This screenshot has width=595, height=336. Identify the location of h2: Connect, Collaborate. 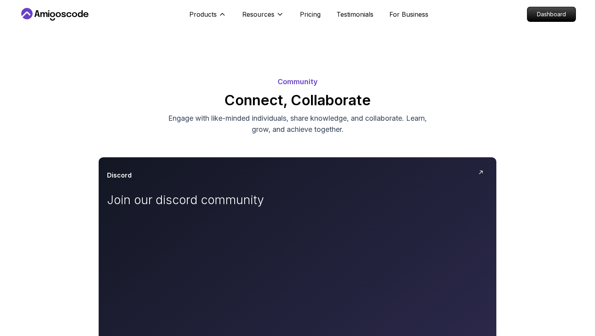
(297, 100).